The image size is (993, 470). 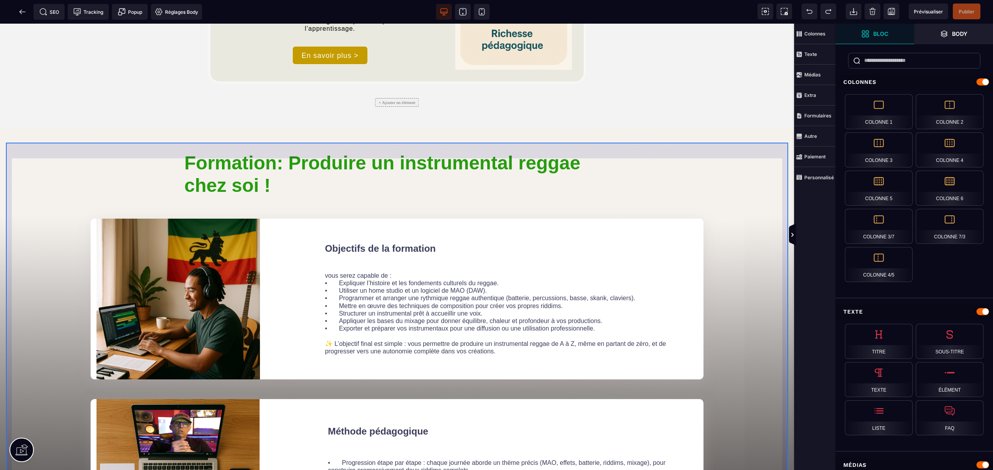 I want to click on strong: Formulaires, so click(x=818, y=115).